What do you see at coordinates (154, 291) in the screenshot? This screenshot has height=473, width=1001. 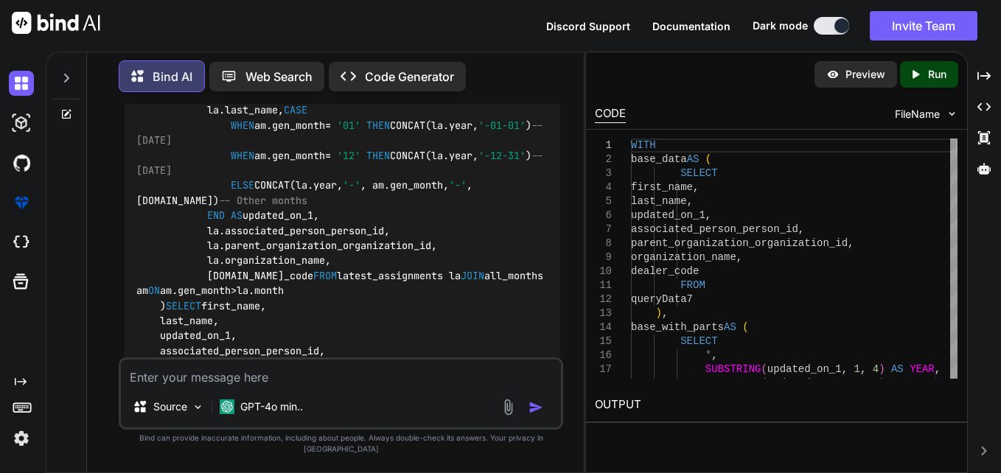 I see `span: ON` at bounding box center [154, 291].